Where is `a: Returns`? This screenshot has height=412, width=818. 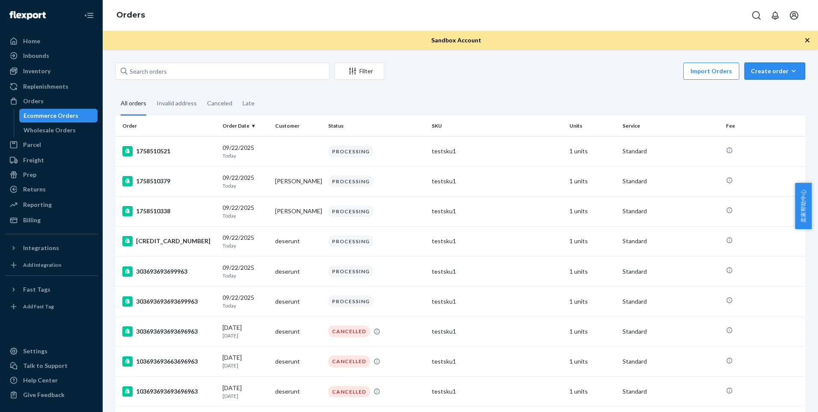 a: Returns is located at coordinates (51, 189).